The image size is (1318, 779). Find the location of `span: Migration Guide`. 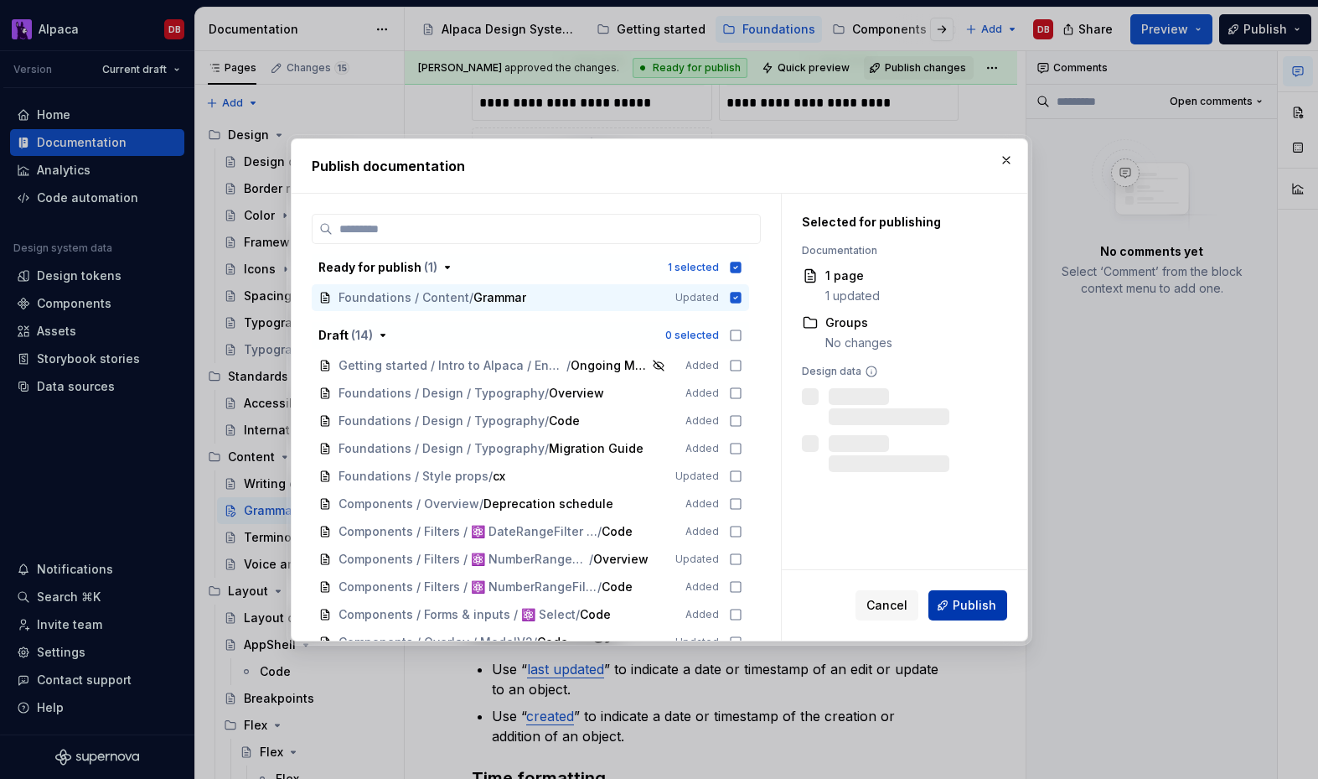

span: Migration Guide is located at coordinates (596, 448).